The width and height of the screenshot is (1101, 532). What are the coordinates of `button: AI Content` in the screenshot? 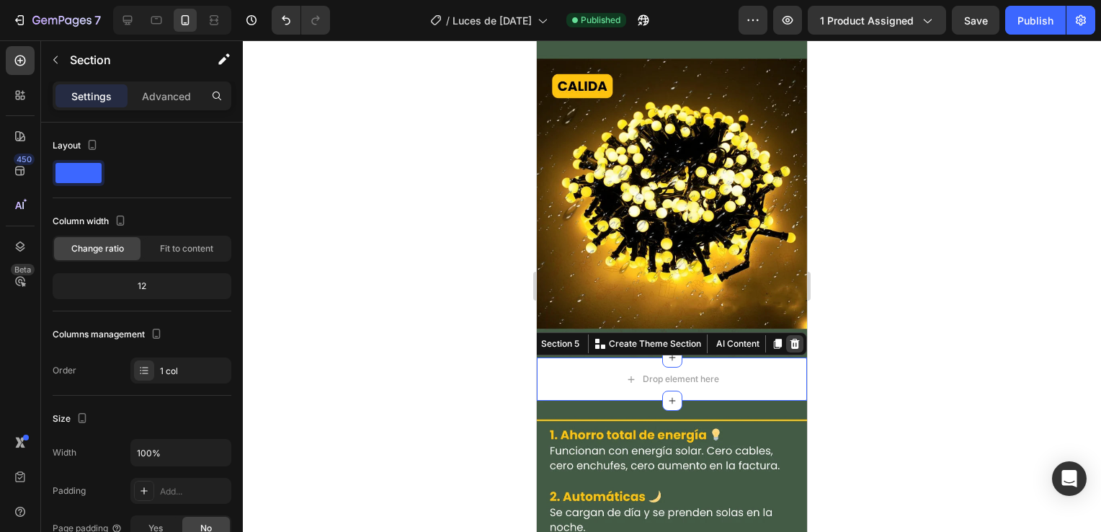 It's located at (200, 303).